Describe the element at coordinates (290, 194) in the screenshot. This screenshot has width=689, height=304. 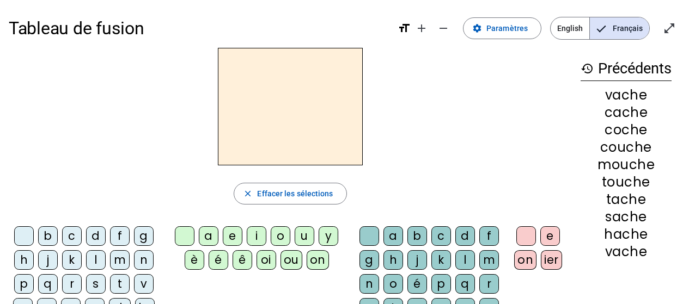
I see `button: Effacer les sélections` at that location.